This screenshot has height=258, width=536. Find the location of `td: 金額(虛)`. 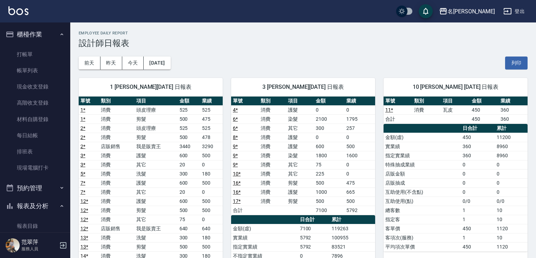

td: 金額(虛) is located at coordinates (264, 229).